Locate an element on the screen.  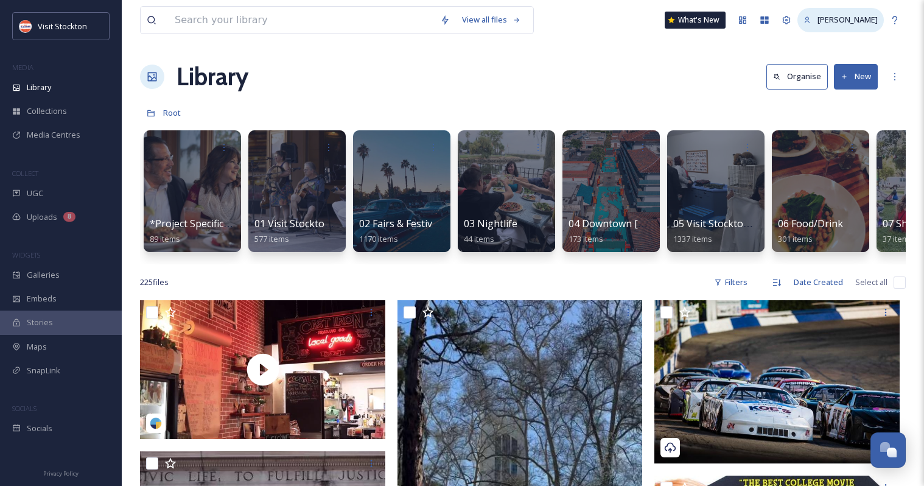
span: Library is located at coordinates (39, 87).